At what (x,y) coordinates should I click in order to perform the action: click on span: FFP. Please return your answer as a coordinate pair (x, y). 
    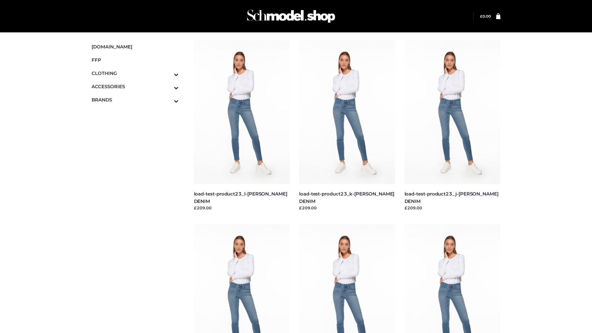
    Looking at the image, I should click on (135, 60).